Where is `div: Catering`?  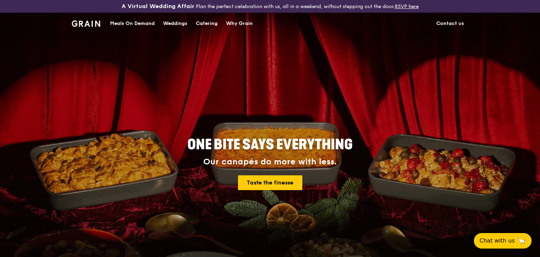
div: Catering is located at coordinates (207, 24).